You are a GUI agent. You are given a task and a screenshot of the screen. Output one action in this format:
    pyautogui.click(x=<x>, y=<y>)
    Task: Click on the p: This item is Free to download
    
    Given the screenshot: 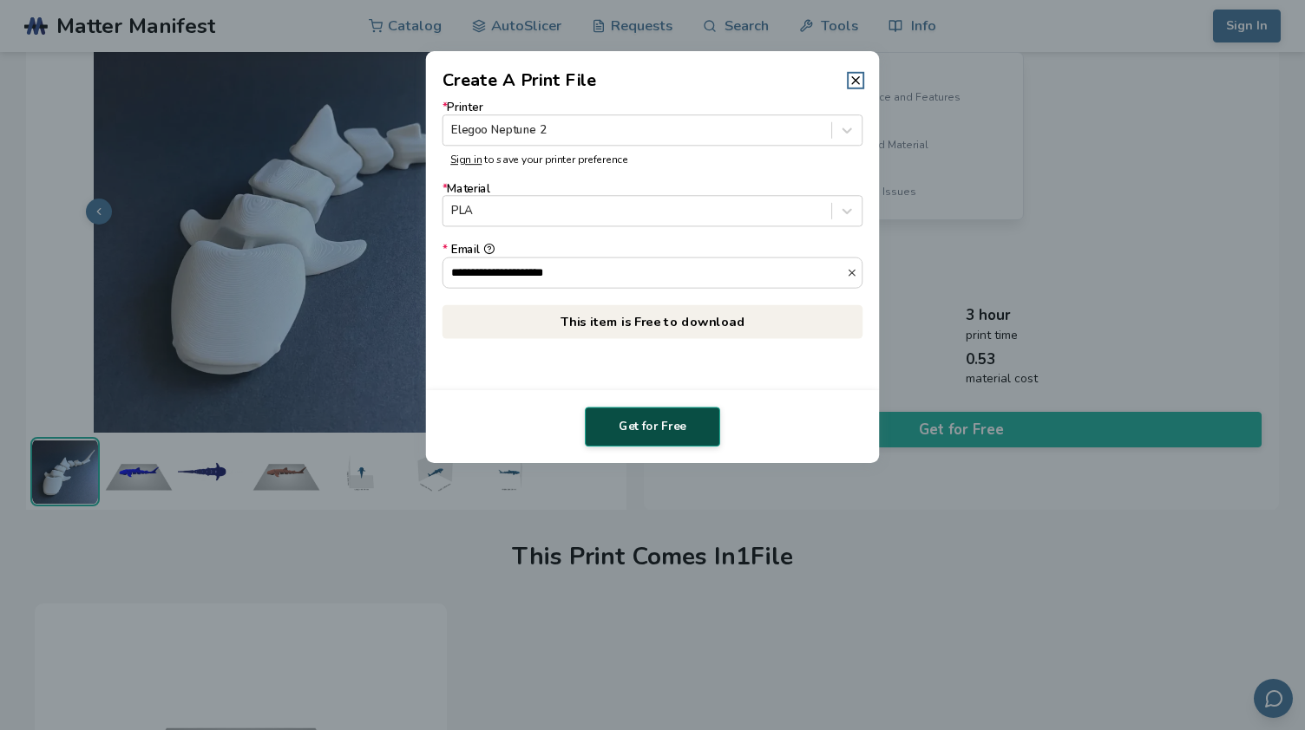 What is the action you would take?
    pyautogui.click(x=652, y=321)
    